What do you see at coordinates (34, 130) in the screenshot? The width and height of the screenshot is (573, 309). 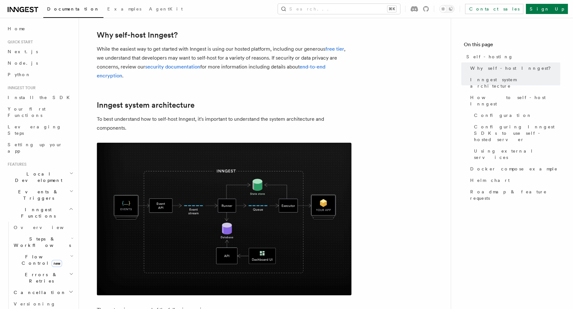 I see `span: Leveraging Steps` at bounding box center [34, 130].